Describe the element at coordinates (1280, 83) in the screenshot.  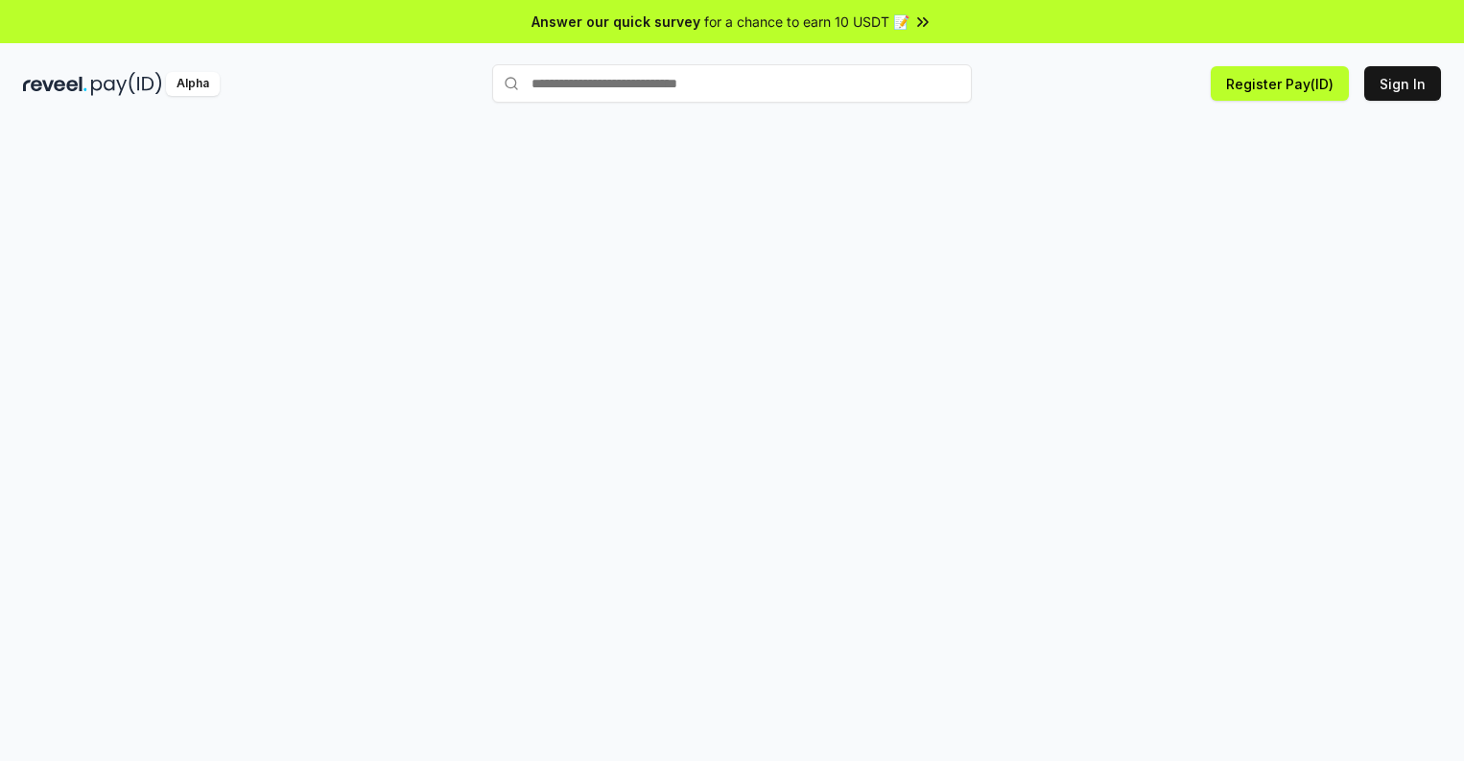
I see `button: Register Pay(ID)` at that location.